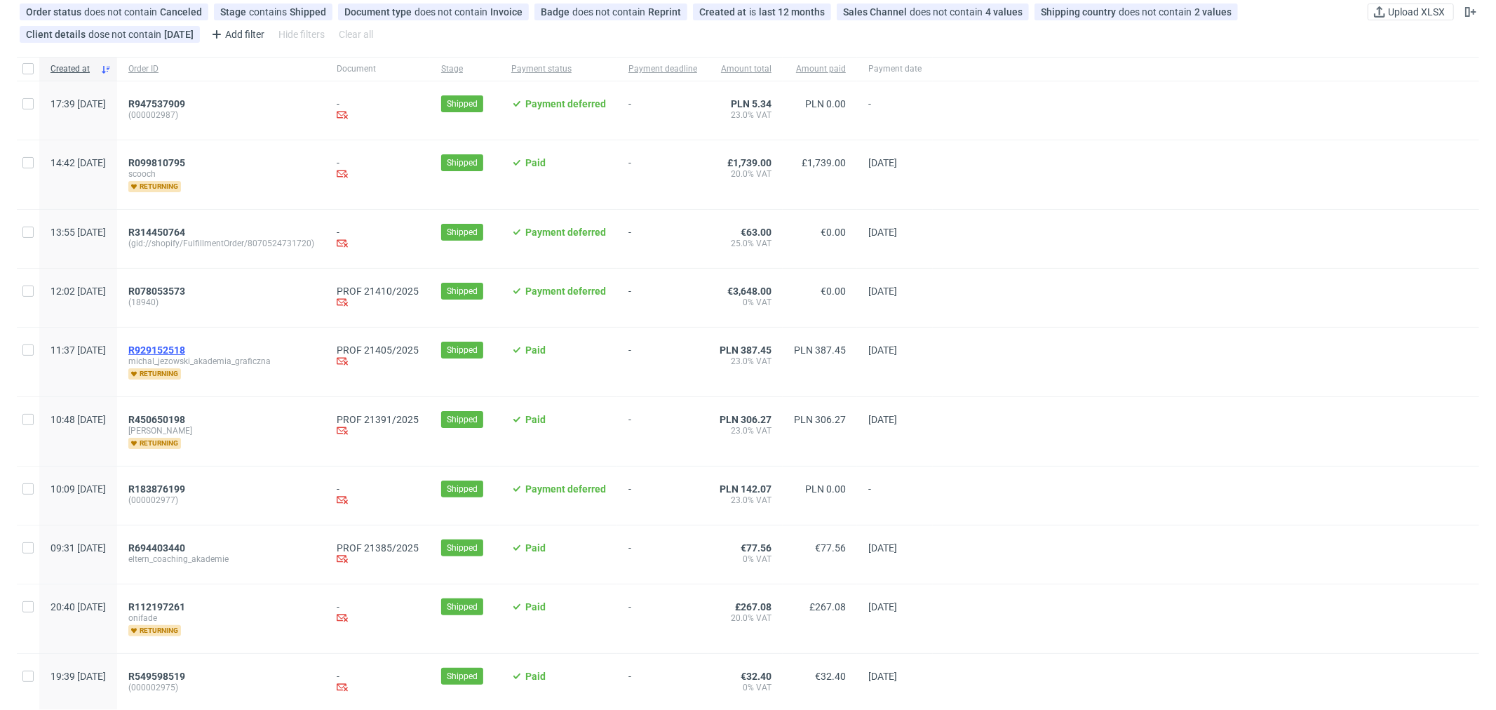 Image resolution: width=1496 pixels, height=710 pixels. Describe the element at coordinates (823, 163) in the screenshot. I see `span: £1,739.00` at that location.